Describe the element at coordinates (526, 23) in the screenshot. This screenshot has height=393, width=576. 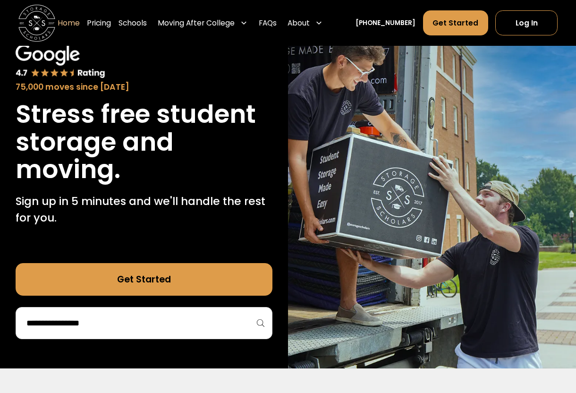
I see `a: Log In` at that location.